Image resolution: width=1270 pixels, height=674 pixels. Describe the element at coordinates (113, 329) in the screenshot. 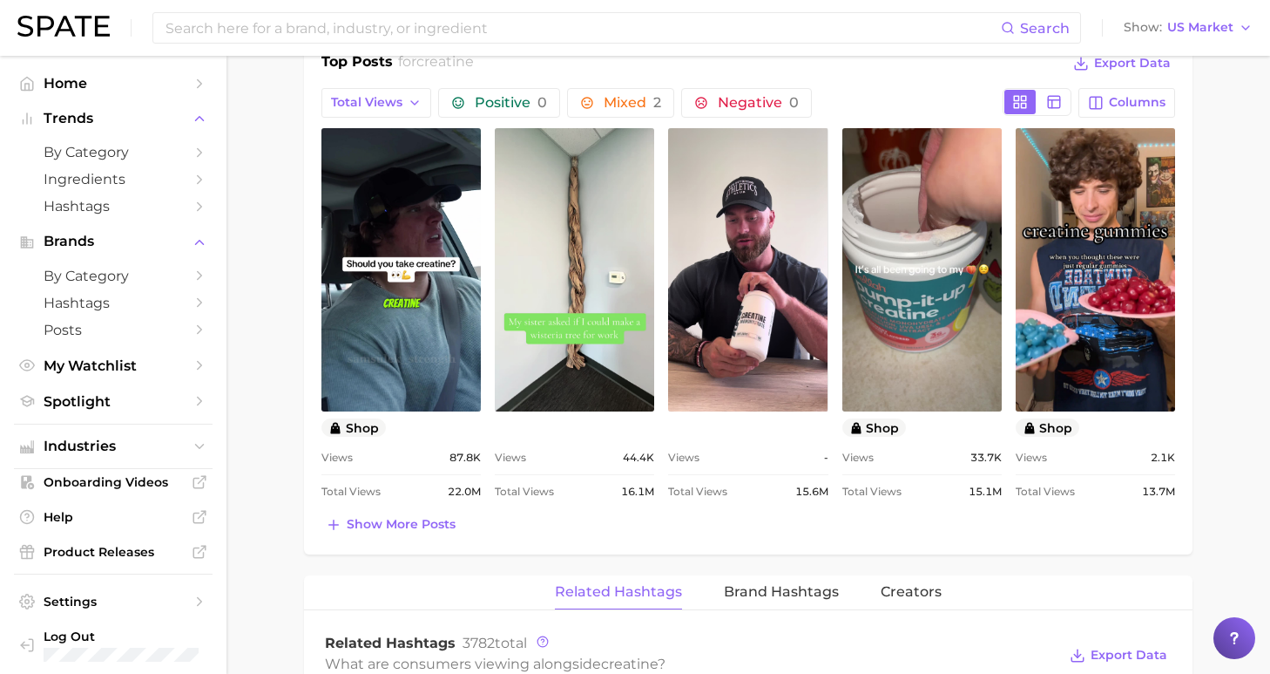

I see `span: Posts` at that location.